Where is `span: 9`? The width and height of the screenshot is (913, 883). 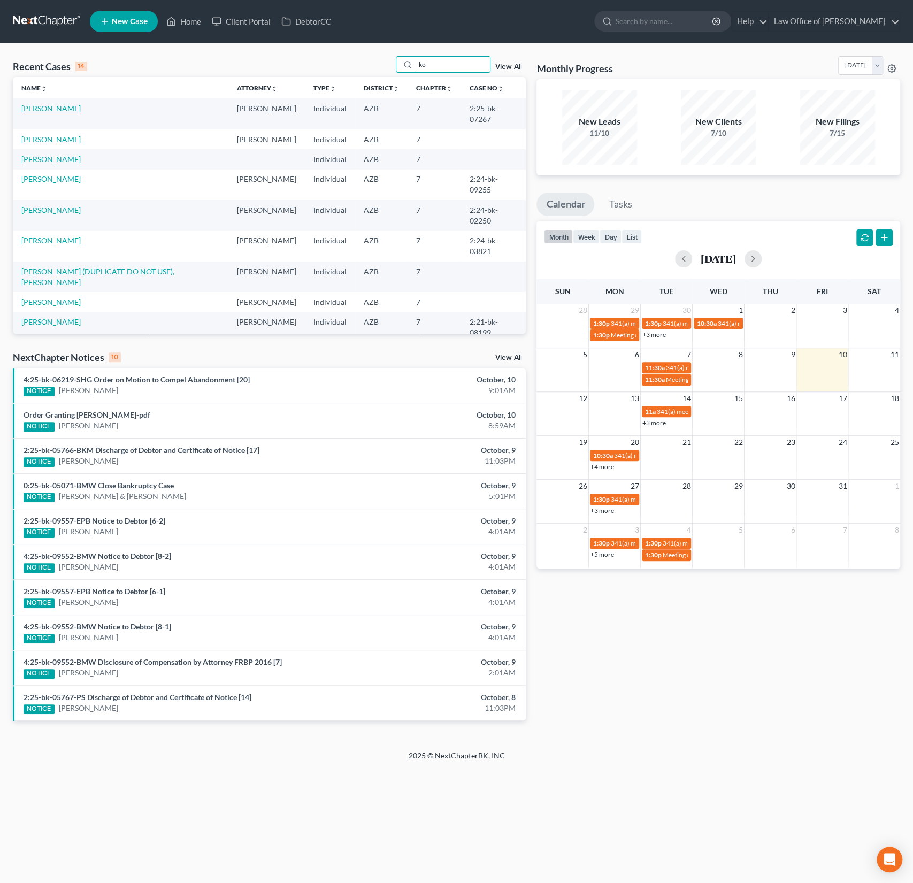 span: 9 is located at coordinates (793, 355).